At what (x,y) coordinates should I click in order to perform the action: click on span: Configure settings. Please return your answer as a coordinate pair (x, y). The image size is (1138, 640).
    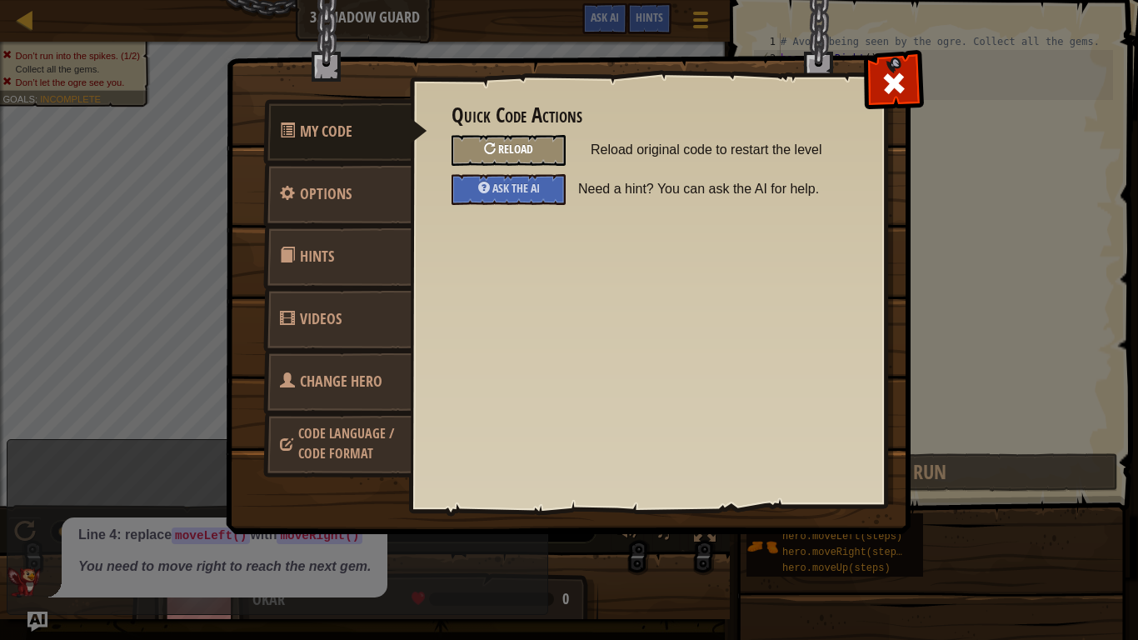
    Looking at the image, I should click on (326, 193).